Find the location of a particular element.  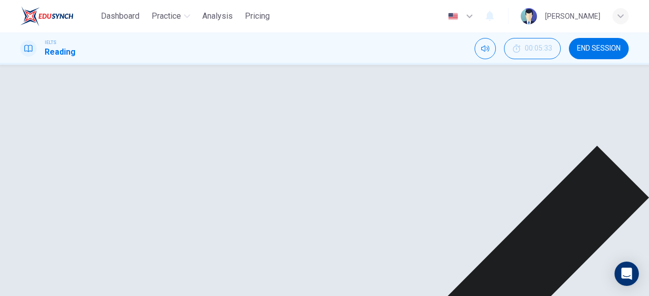

button: Analysis is located at coordinates (217, 16).